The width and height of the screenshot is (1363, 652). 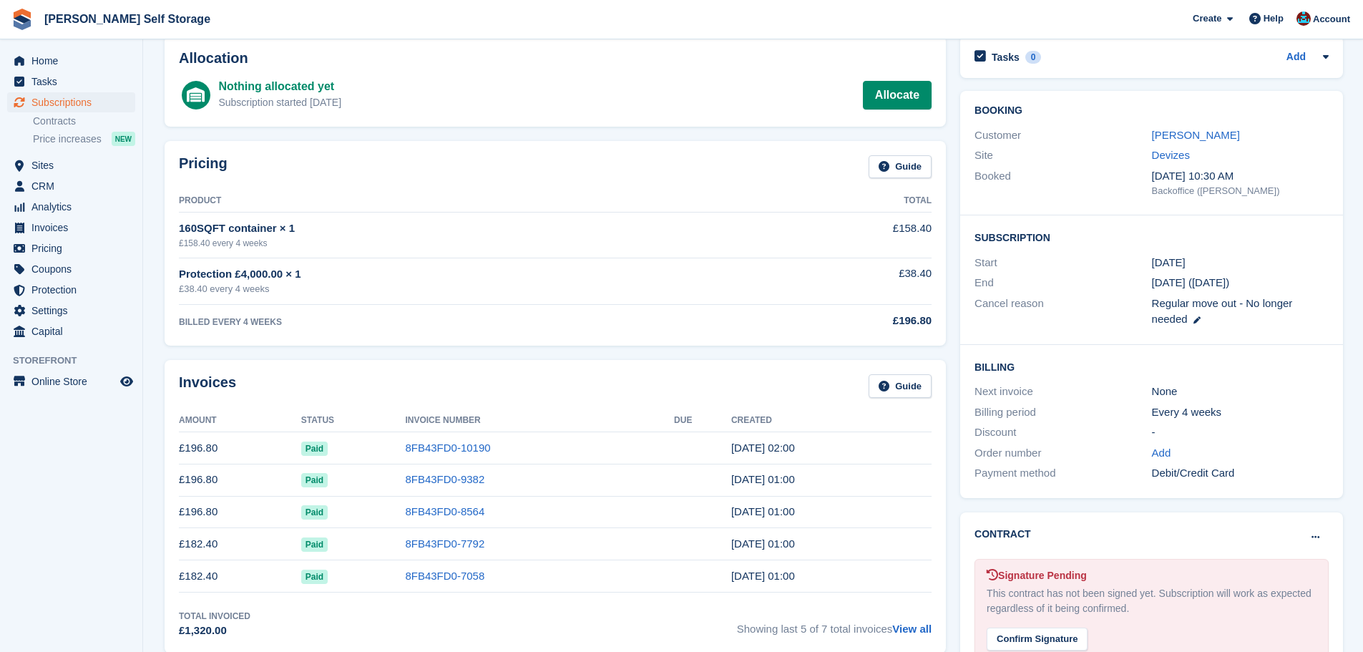 I want to click on h2: Tasks, so click(x=1005, y=57).